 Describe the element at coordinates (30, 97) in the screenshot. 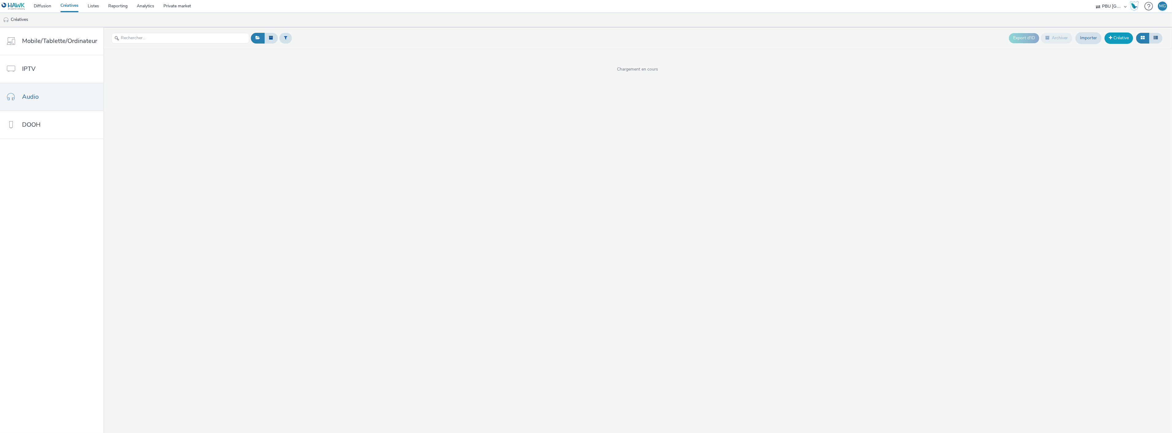

I see `span: Audio` at that location.